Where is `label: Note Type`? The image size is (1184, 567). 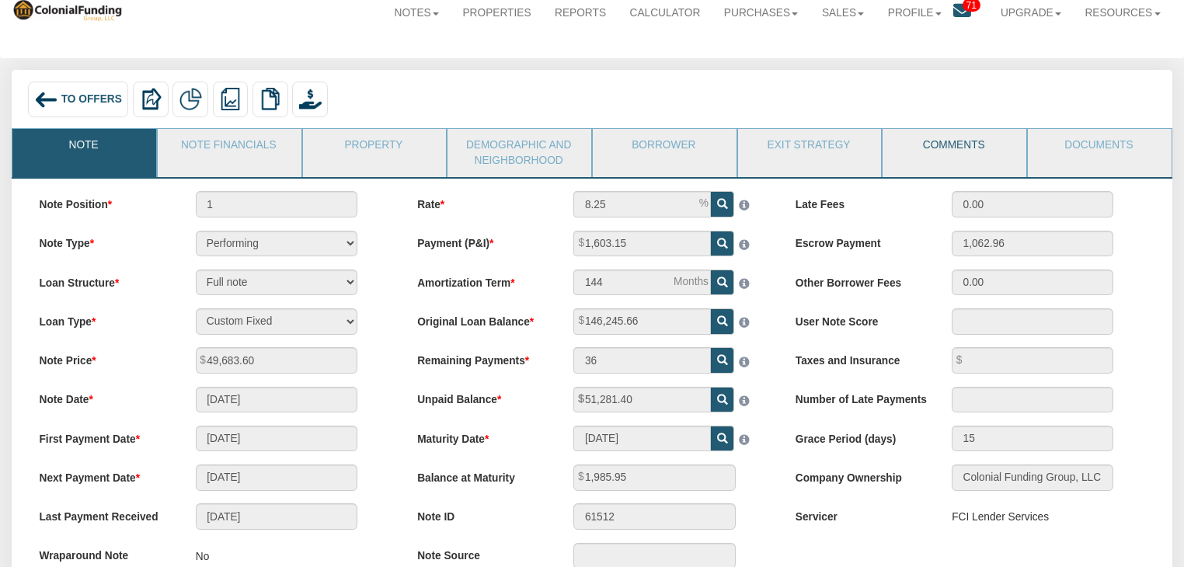
label: Note Type is located at coordinates (104, 241).